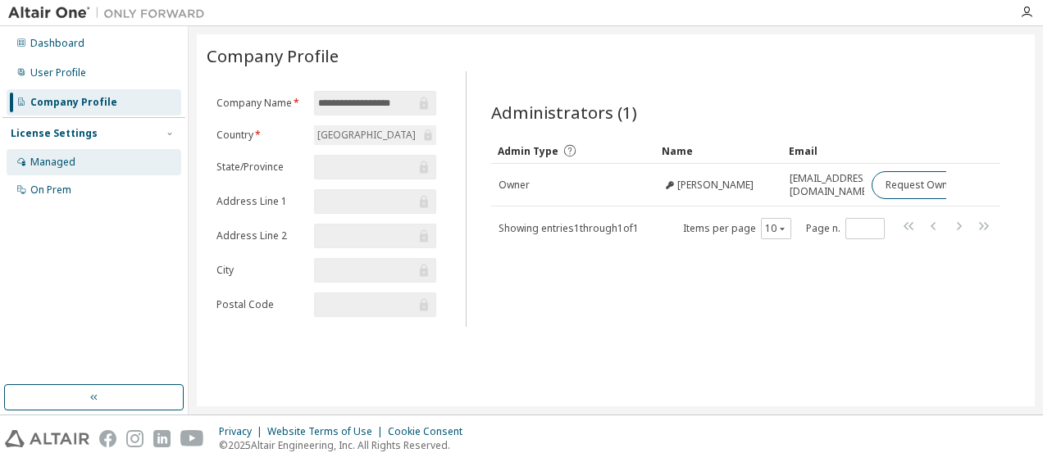 Image resolution: width=1043 pixels, height=462 pixels. I want to click on img: altair_logo.svg, so click(47, 439).